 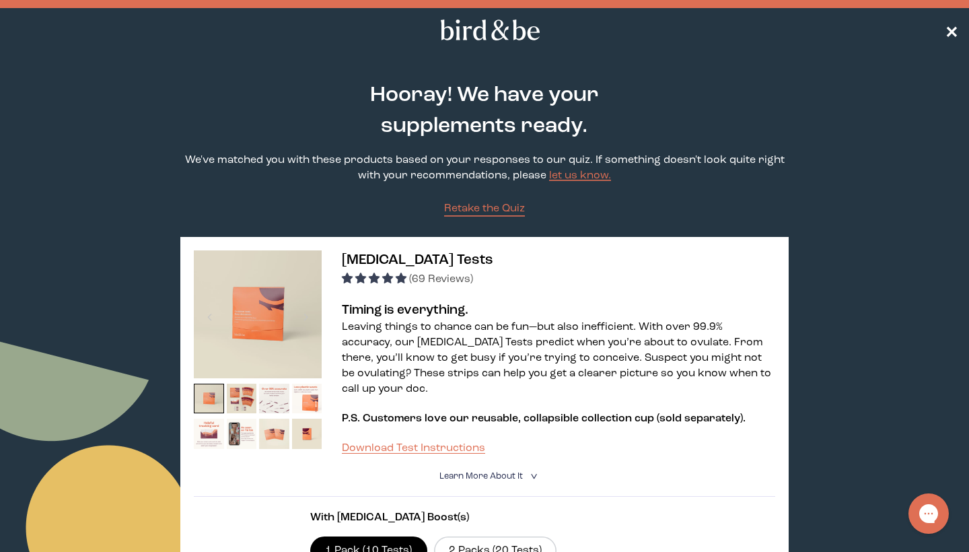 What do you see at coordinates (580, 176) in the screenshot?
I see `a: let us know.` at bounding box center [580, 176].